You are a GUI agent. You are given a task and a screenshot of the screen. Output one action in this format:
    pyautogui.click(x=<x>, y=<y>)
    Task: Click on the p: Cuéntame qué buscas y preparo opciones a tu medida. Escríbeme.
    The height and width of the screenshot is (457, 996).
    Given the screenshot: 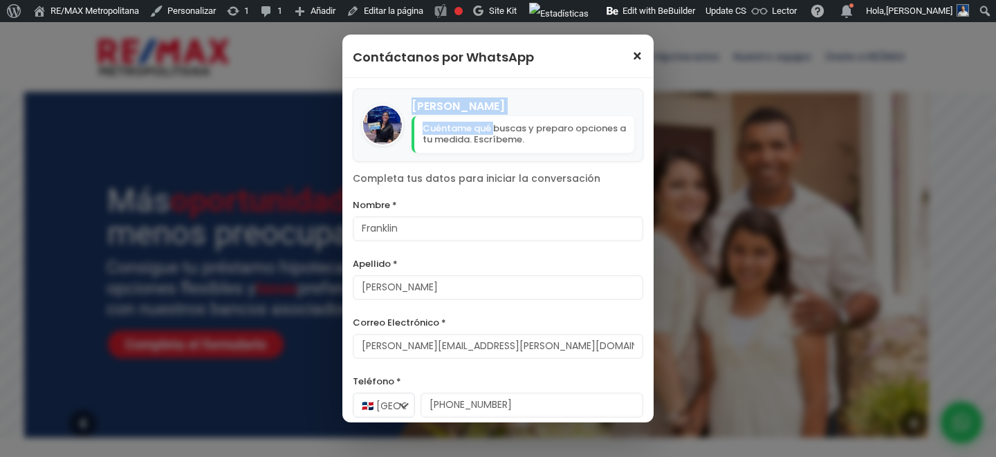 What is the action you would take?
    pyautogui.click(x=523, y=135)
    